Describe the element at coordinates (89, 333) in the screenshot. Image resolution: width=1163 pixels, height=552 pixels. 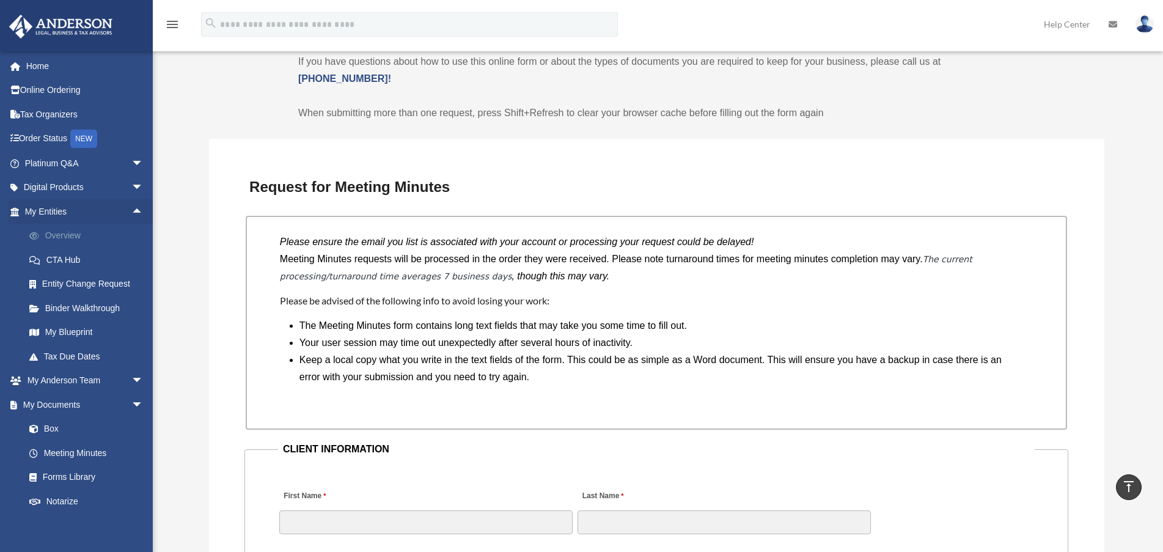
I see `a: My Blueprint` at that location.